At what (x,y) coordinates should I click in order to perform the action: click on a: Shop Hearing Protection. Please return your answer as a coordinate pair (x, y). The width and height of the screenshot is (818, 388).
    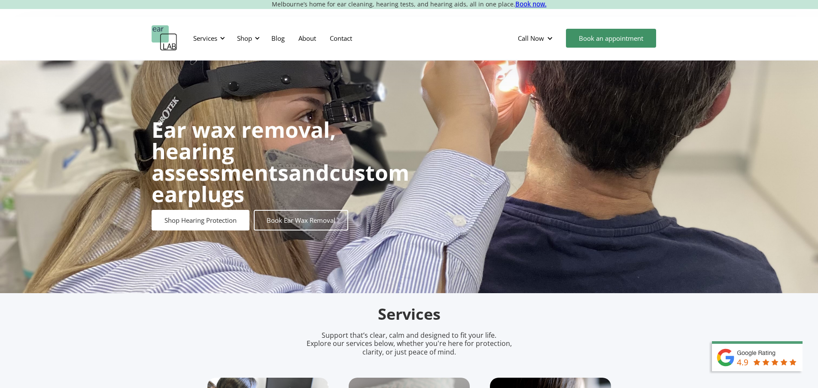
    Looking at the image, I should click on (201, 220).